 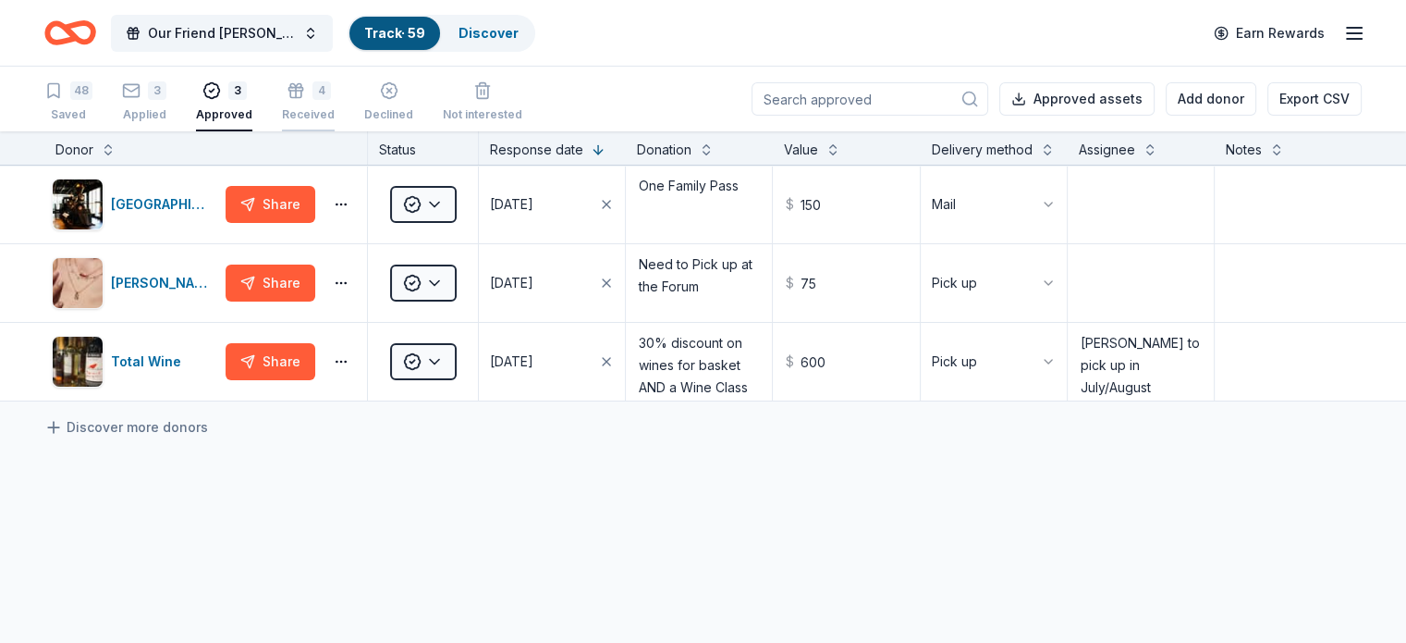 What do you see at coordinates (536, 150) in the screenshot?
I see `div: Response date` at bounding box center [536, 150].